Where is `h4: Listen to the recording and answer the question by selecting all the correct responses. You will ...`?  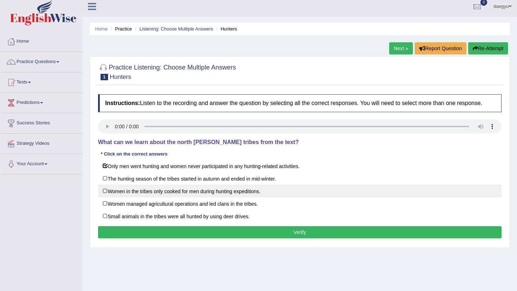 h4: Listen to the recording and answer the question by selecting all the correct responses. You will ... is located at coordinates (300, 103).